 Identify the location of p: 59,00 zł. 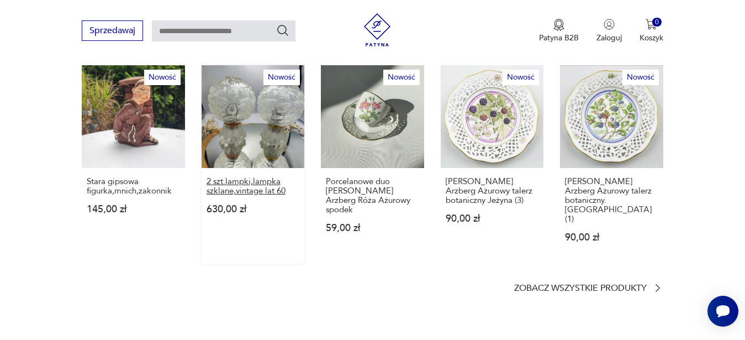
(372, 227).